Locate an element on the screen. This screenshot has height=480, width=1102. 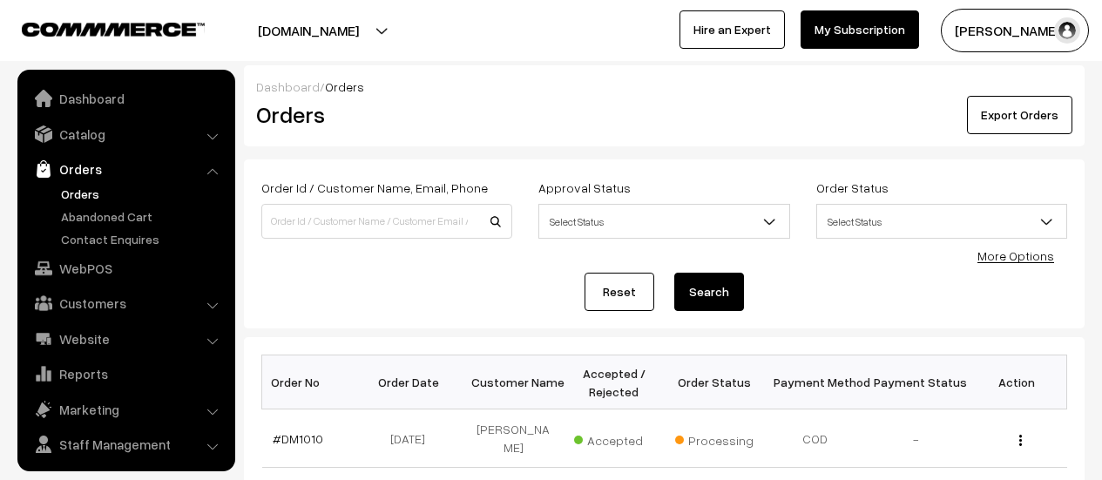
a: Website is located at coordinates (125, 339).